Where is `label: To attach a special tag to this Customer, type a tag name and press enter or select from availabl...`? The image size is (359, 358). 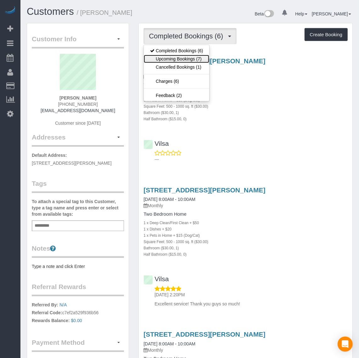
label: To attach a special tag to this Customer, type a tag name and press enter or select from availabl... is located at coordinates (78, 208).